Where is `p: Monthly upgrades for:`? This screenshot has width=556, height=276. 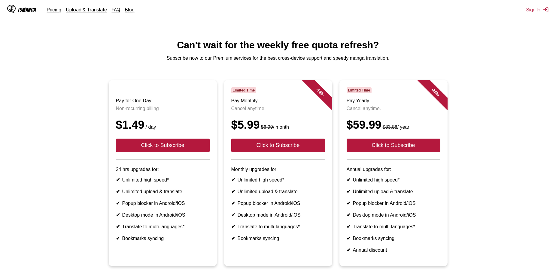
p: Monthly upgrades for: is located at coordinates (278, 170).